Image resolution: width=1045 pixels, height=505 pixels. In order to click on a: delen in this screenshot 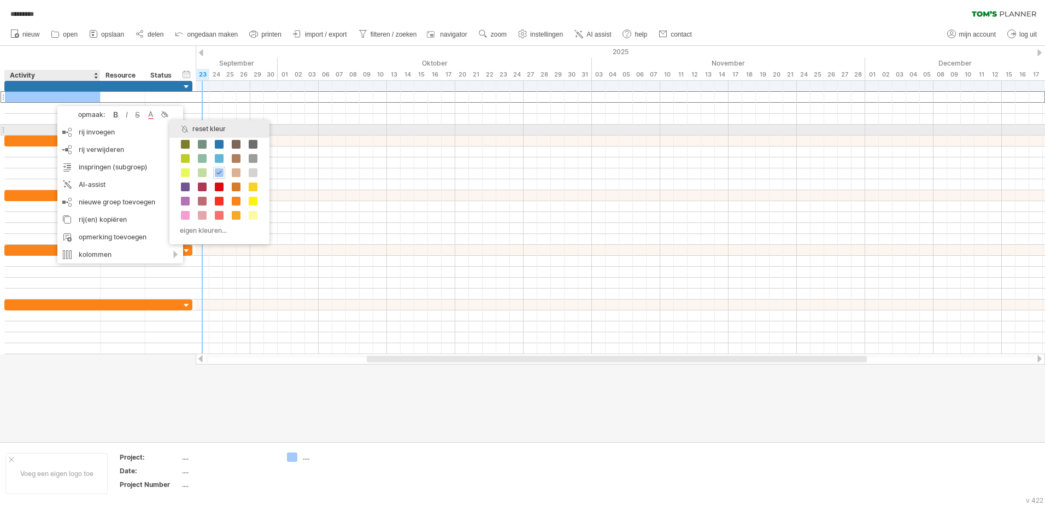, I will do `click(150, 34)`.